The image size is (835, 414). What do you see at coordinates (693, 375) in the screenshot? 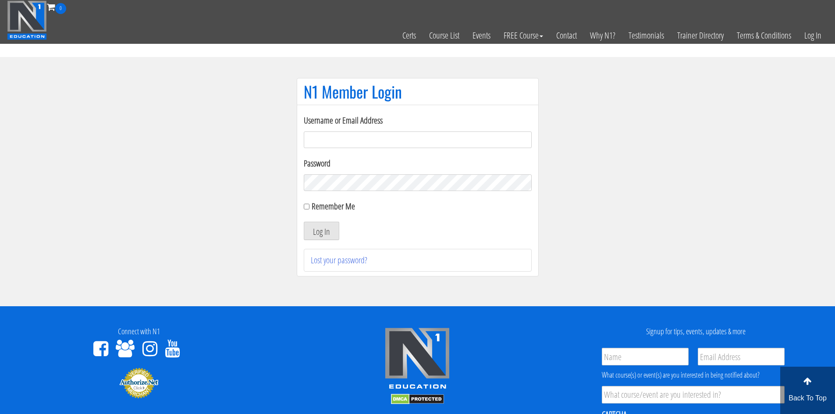
I see `div: What course(s) or event(s) are you interested in being notified about?` at bounding box center [693, 375].